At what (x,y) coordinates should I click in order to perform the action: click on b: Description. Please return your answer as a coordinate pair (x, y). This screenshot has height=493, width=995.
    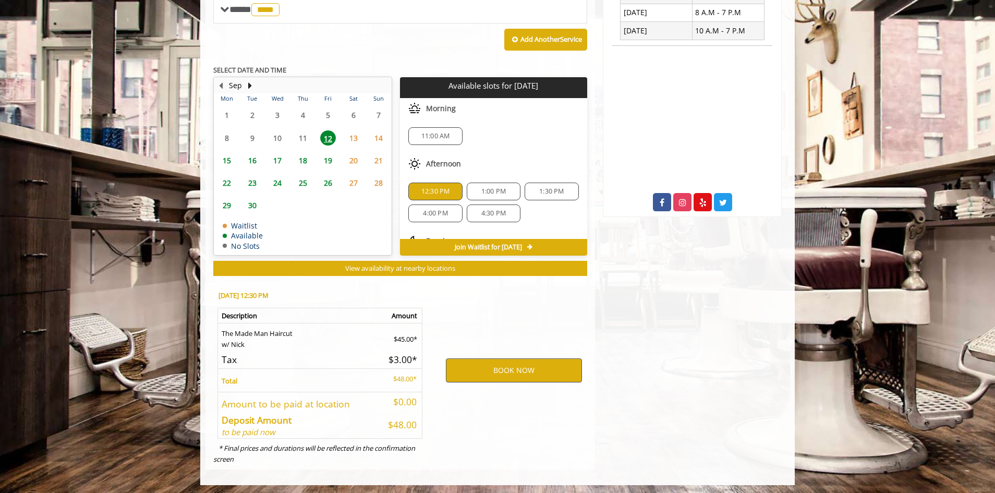
    Looking at the image, I should click on (239, 316).